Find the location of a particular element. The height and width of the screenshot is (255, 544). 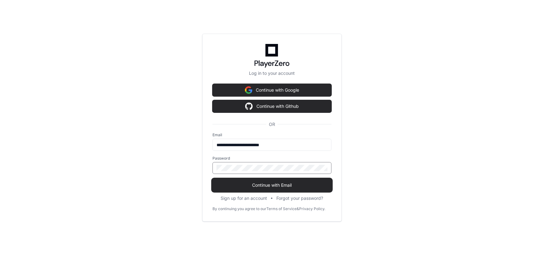

span: OR is located at coordinates (272, 124).